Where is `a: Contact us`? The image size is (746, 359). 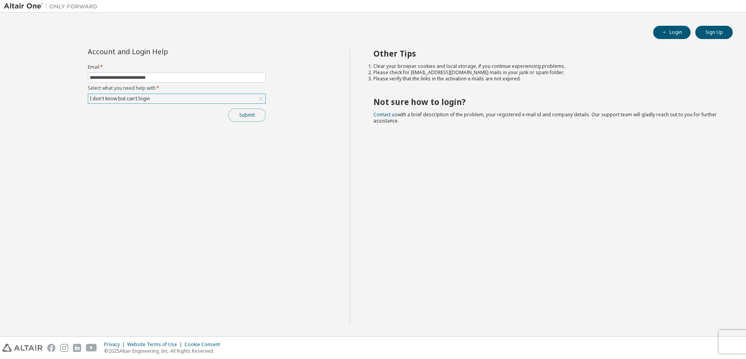 a: Contact us is located at coordinates (385, 114).